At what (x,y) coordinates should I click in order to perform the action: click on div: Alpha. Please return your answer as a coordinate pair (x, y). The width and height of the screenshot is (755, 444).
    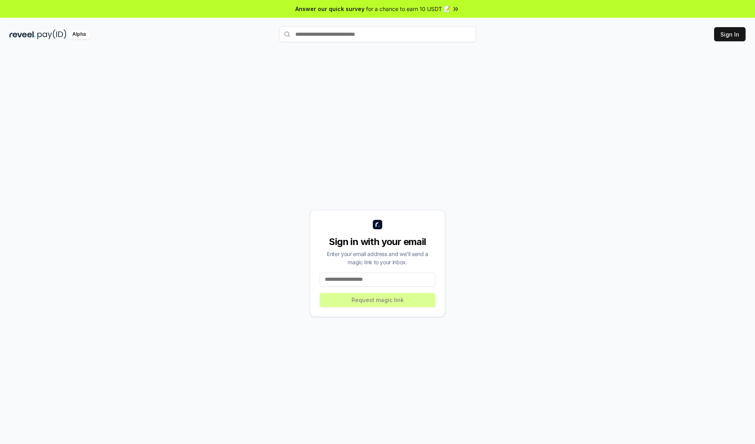
    Looking at the image, I should click on (79, 34).